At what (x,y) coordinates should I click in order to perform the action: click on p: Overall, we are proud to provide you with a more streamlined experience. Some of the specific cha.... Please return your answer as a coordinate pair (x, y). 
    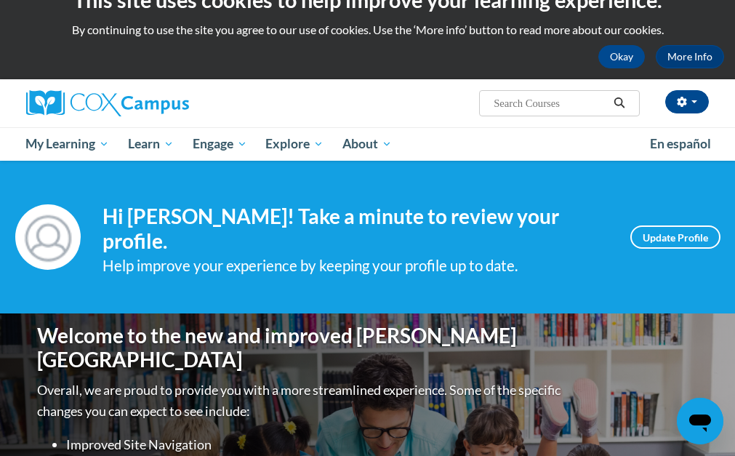
    Looking at the image, I should click on (300, 400).